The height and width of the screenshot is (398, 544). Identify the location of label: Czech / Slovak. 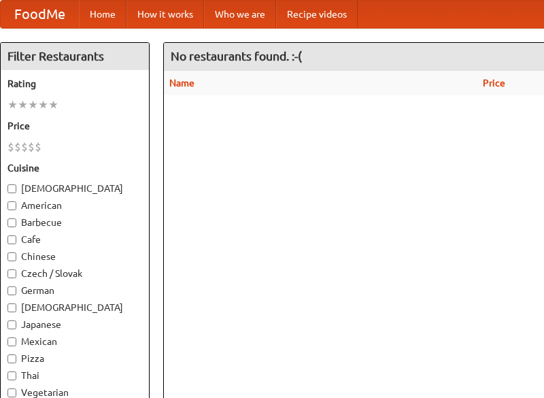
(75, 273).